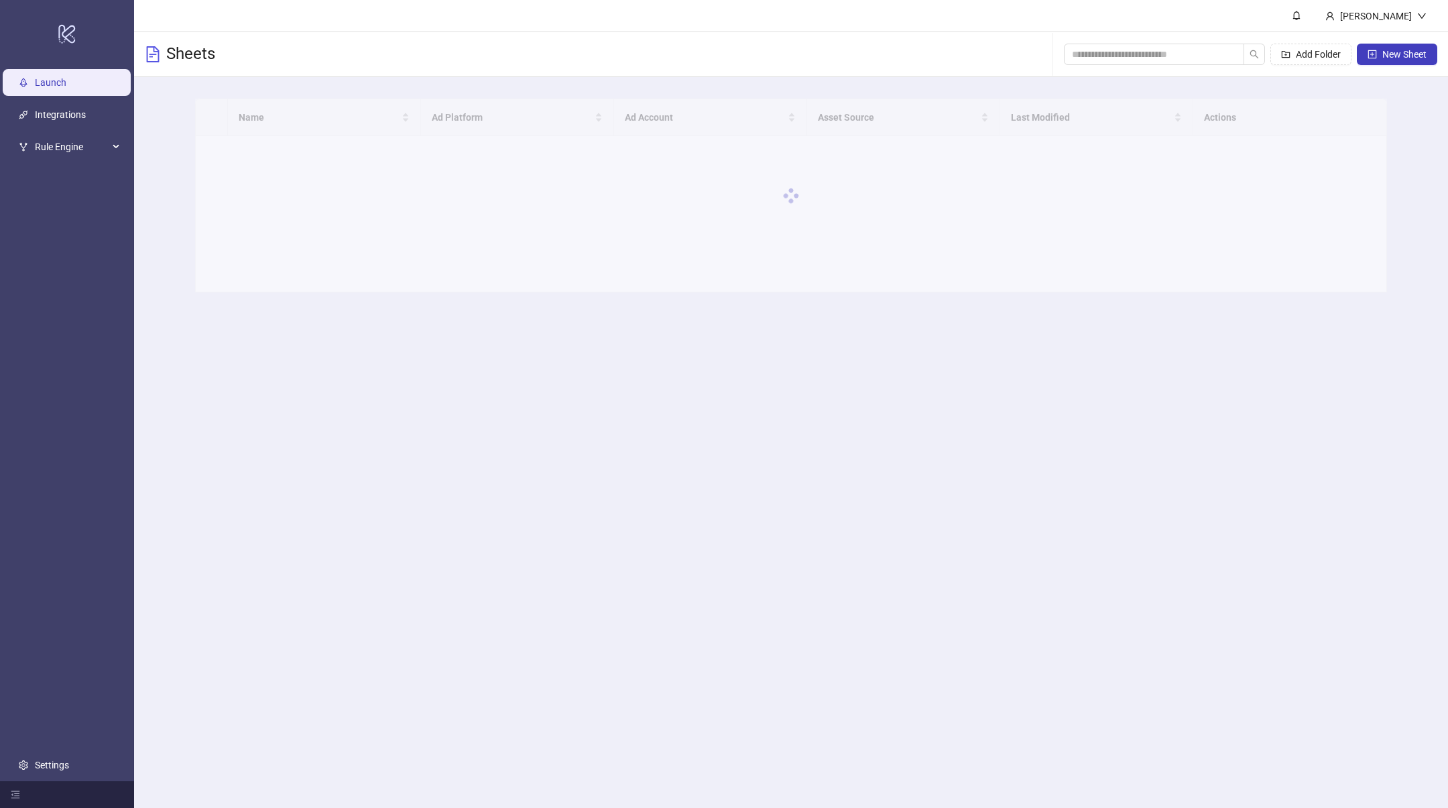  Describe the element at coordinates (190, 54) in the screenshot. I see `h3: Sheets` at that location.